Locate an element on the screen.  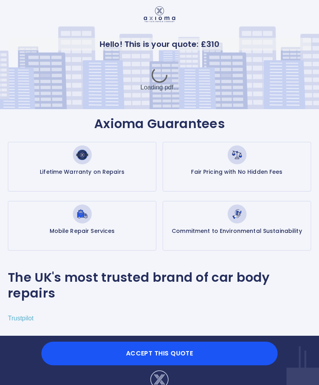
p: Commitment to Environmental Sustainability is located at coordinates (237, 231).